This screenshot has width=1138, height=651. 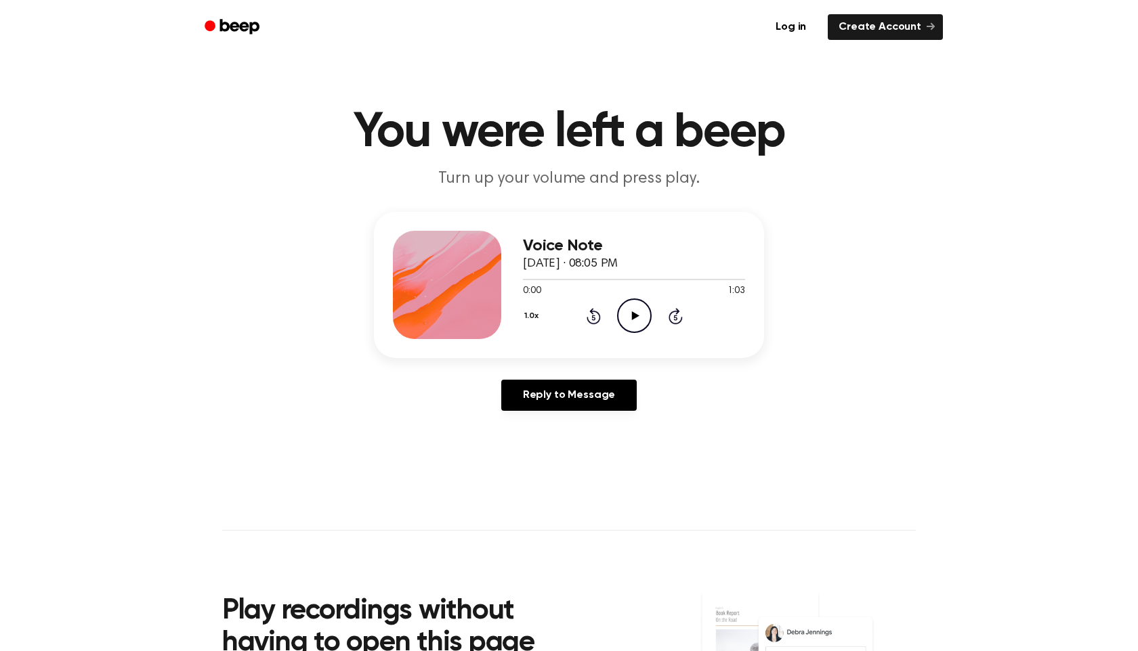 I want to click on span: 1:03, so click(x=736, y=291).